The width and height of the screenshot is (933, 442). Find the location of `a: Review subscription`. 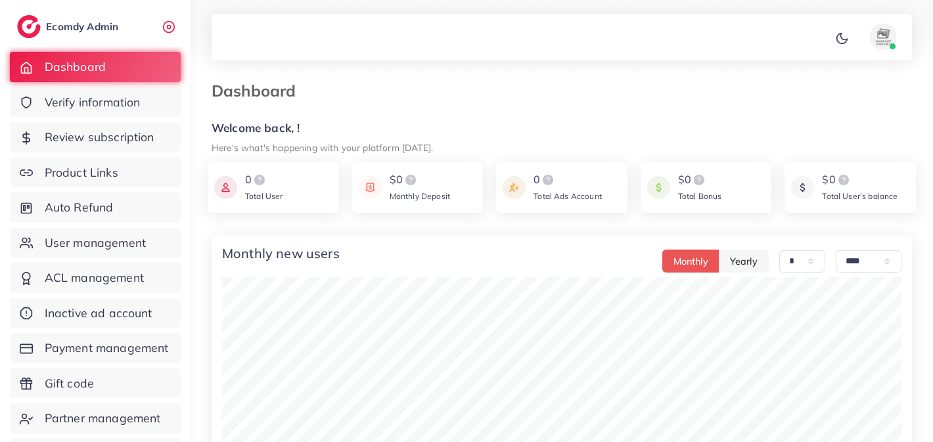

a: Review subscription is located at coordinates (95, 137).